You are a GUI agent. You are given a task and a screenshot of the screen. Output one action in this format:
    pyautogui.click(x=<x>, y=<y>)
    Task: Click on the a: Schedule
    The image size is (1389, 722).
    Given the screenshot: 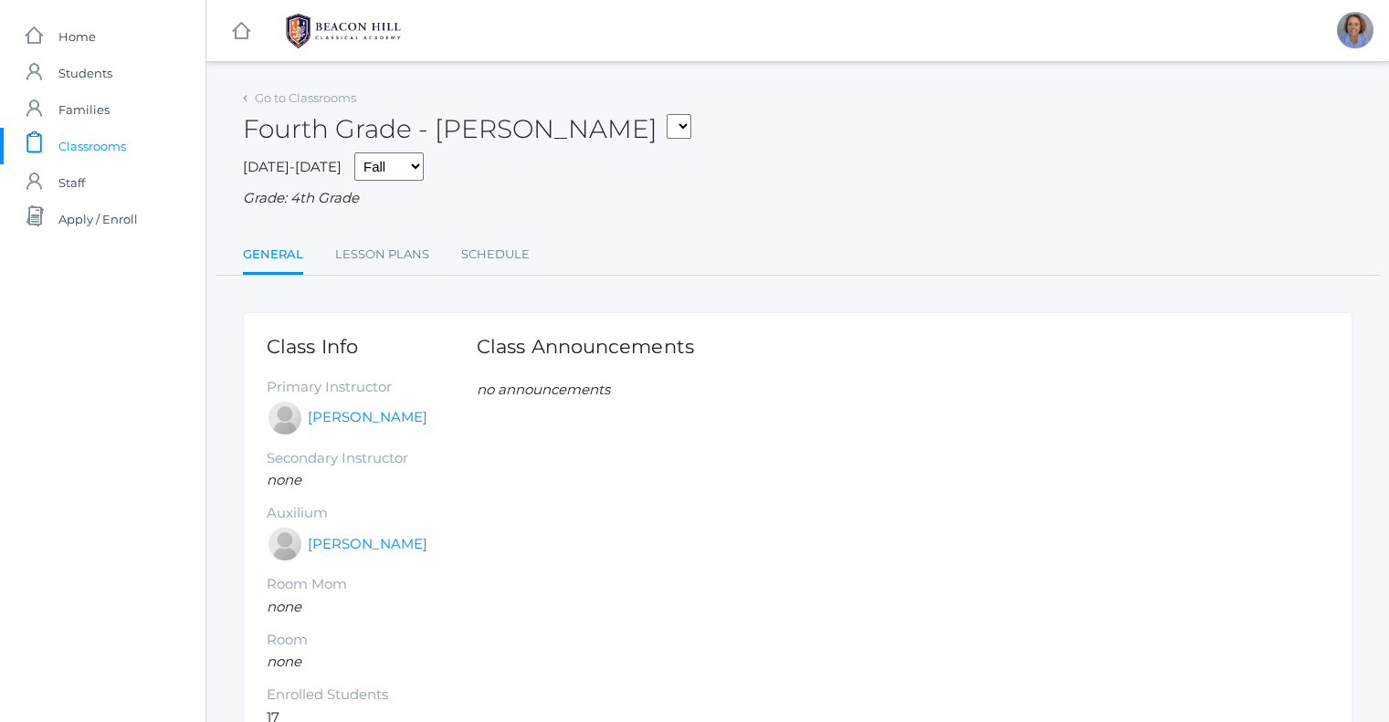 What is the action you would take?
    pyautogui.click(x=495, y=255)
    